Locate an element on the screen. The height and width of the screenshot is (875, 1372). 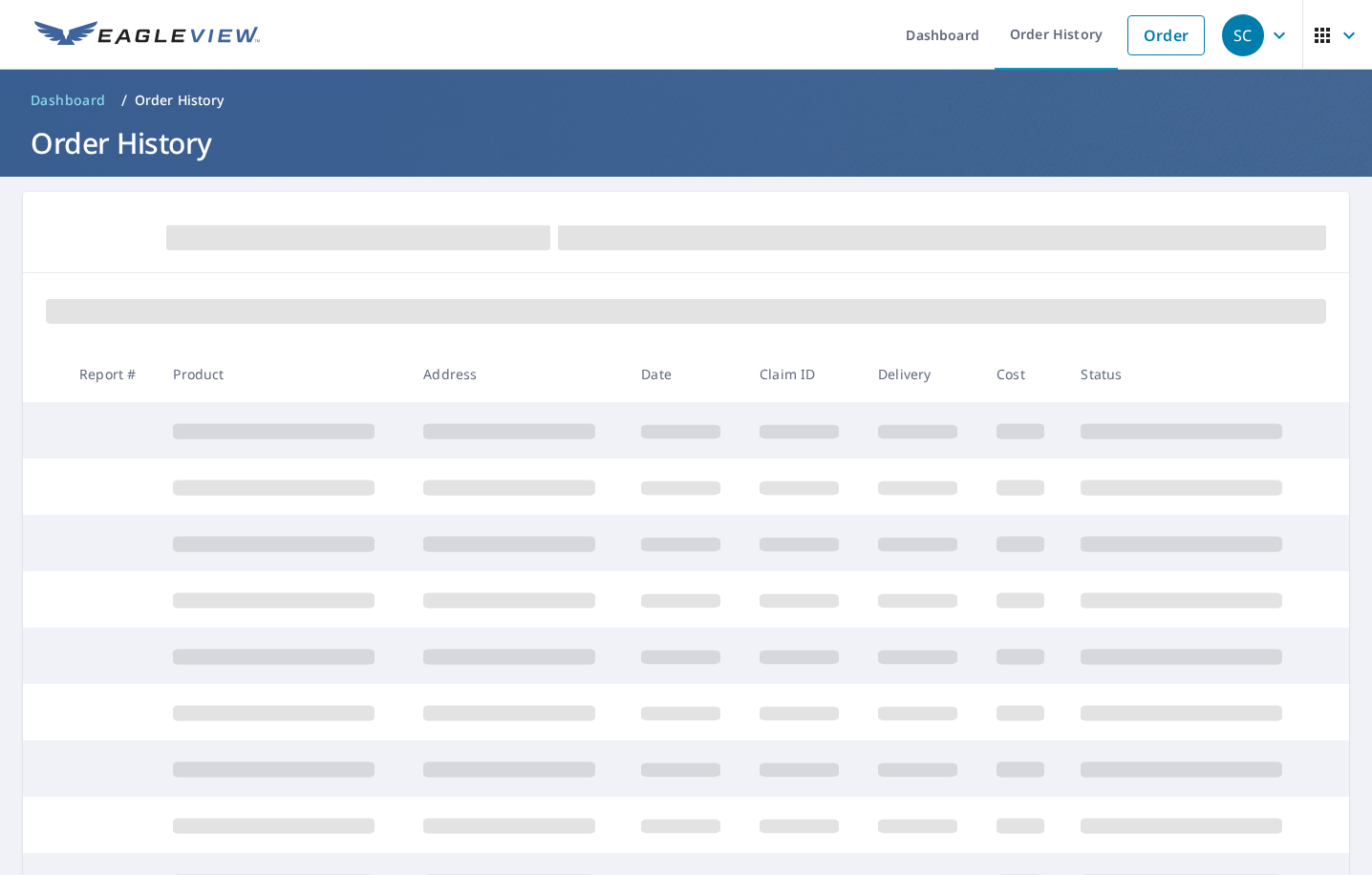
a: Order is located at coordinates (1165, 36).